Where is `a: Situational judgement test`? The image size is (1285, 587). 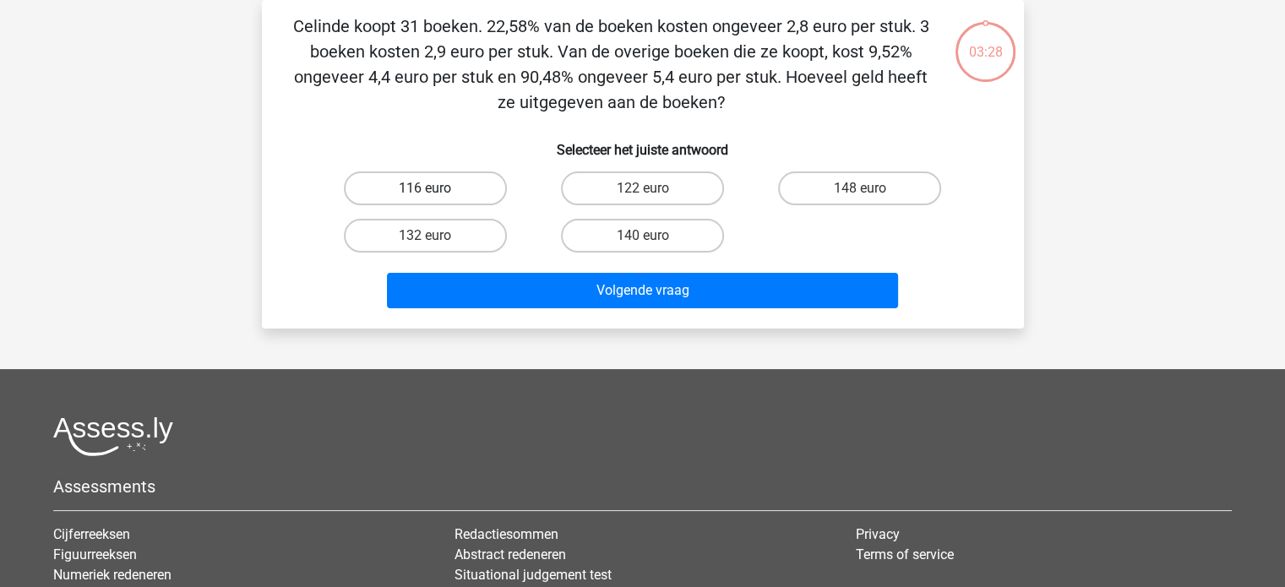 a: Situational judgement test is located at coordinates (533, 575).